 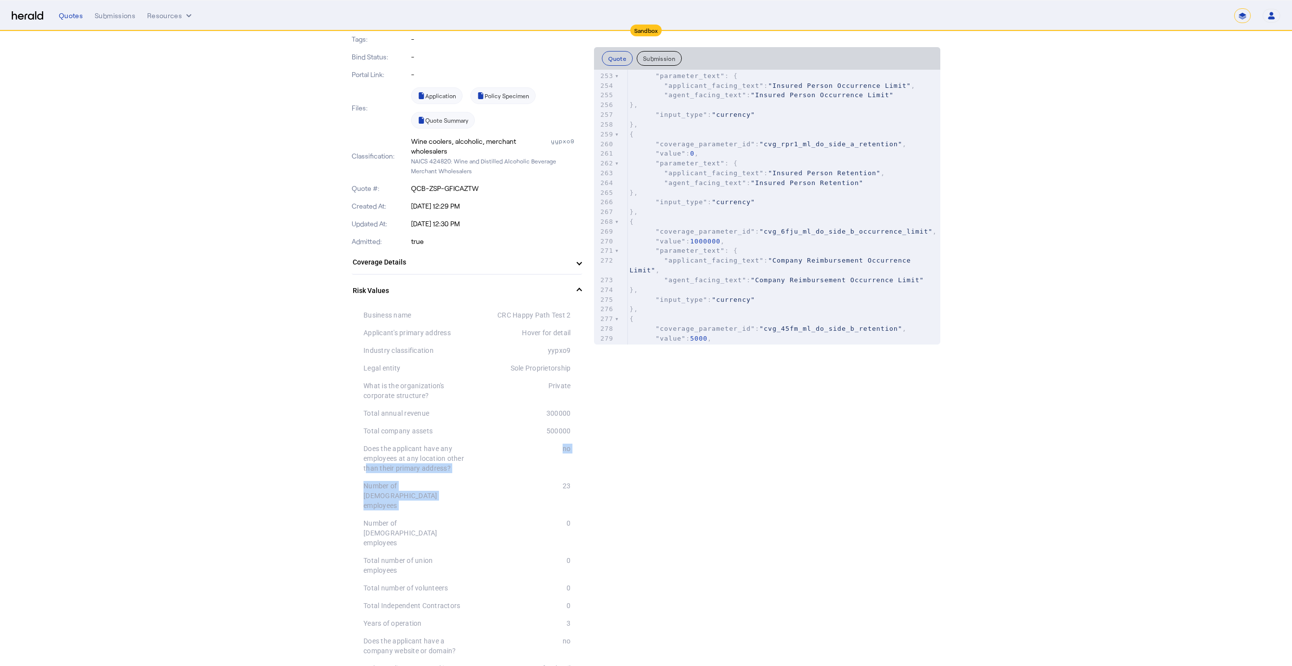 What do you see at coordinates (604, 202) in the screenshot?
I see `div: 266` at bounding box center [604, 202].